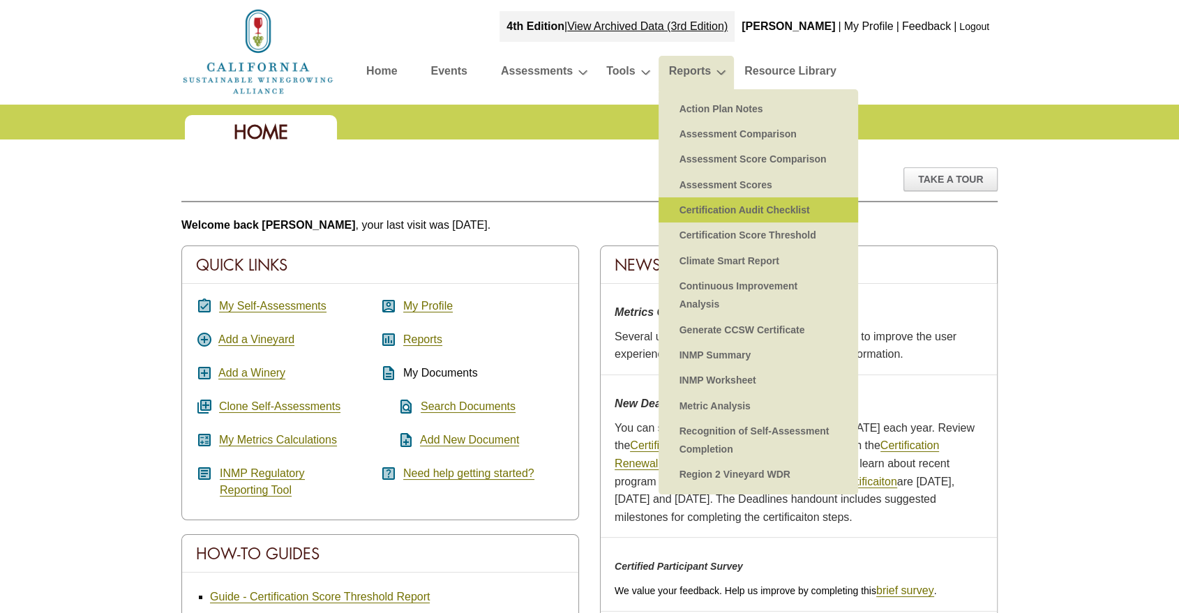  I want to click on i: calculate, so click(204, 440).